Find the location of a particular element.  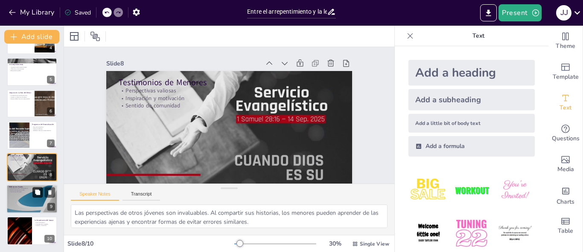

div: Slide 8 is located at coordinates (189, 58).